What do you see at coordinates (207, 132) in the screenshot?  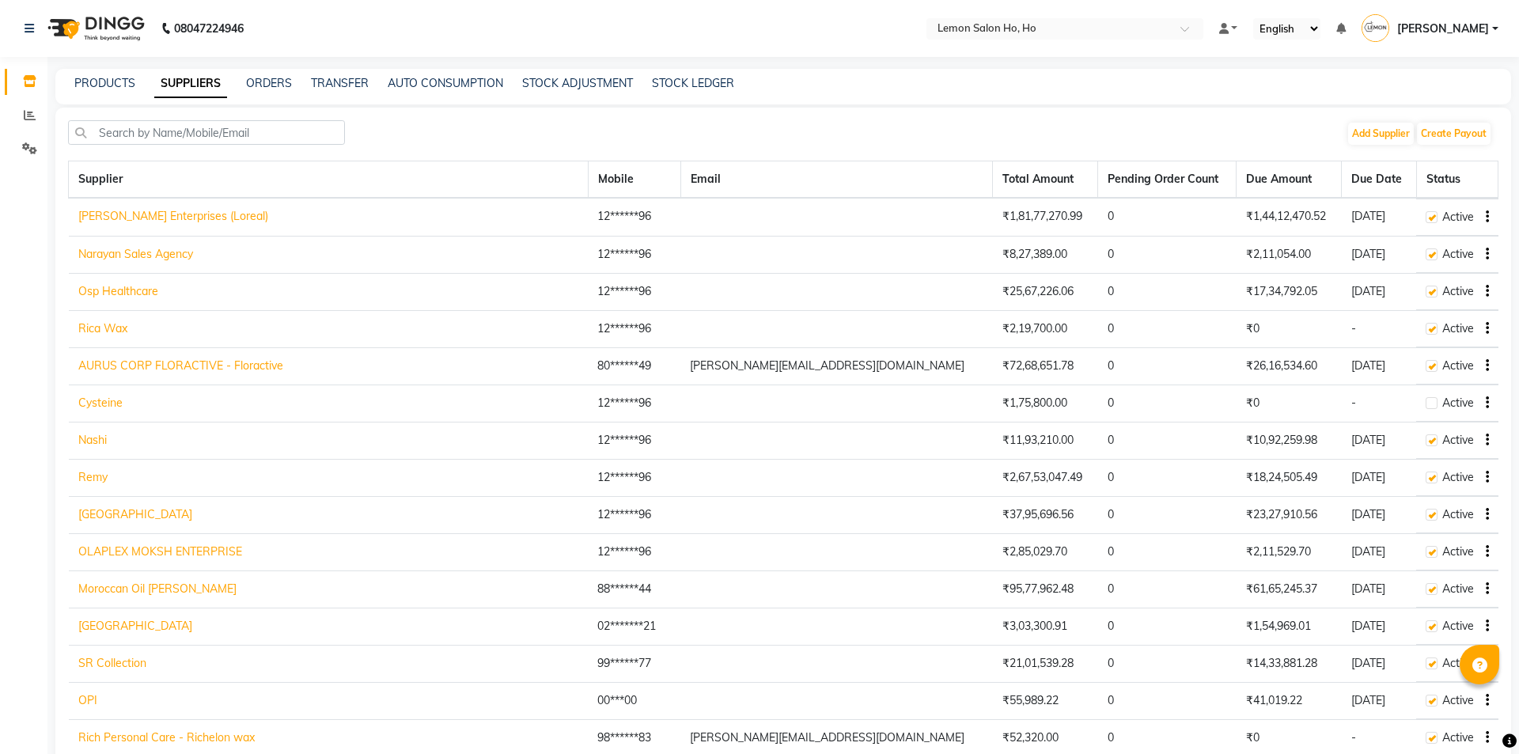 I see `input: Search by Name/Mobile/Email` at bounding box center [207, 132].